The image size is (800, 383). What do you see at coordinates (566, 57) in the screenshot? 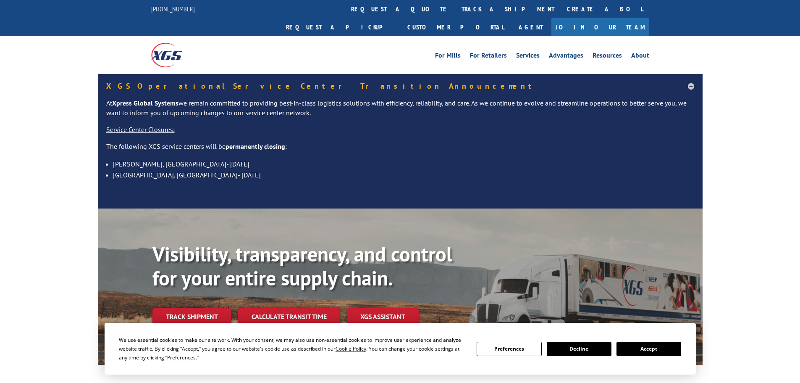
I see `a: Advantages` at bounding box center [566, 57].